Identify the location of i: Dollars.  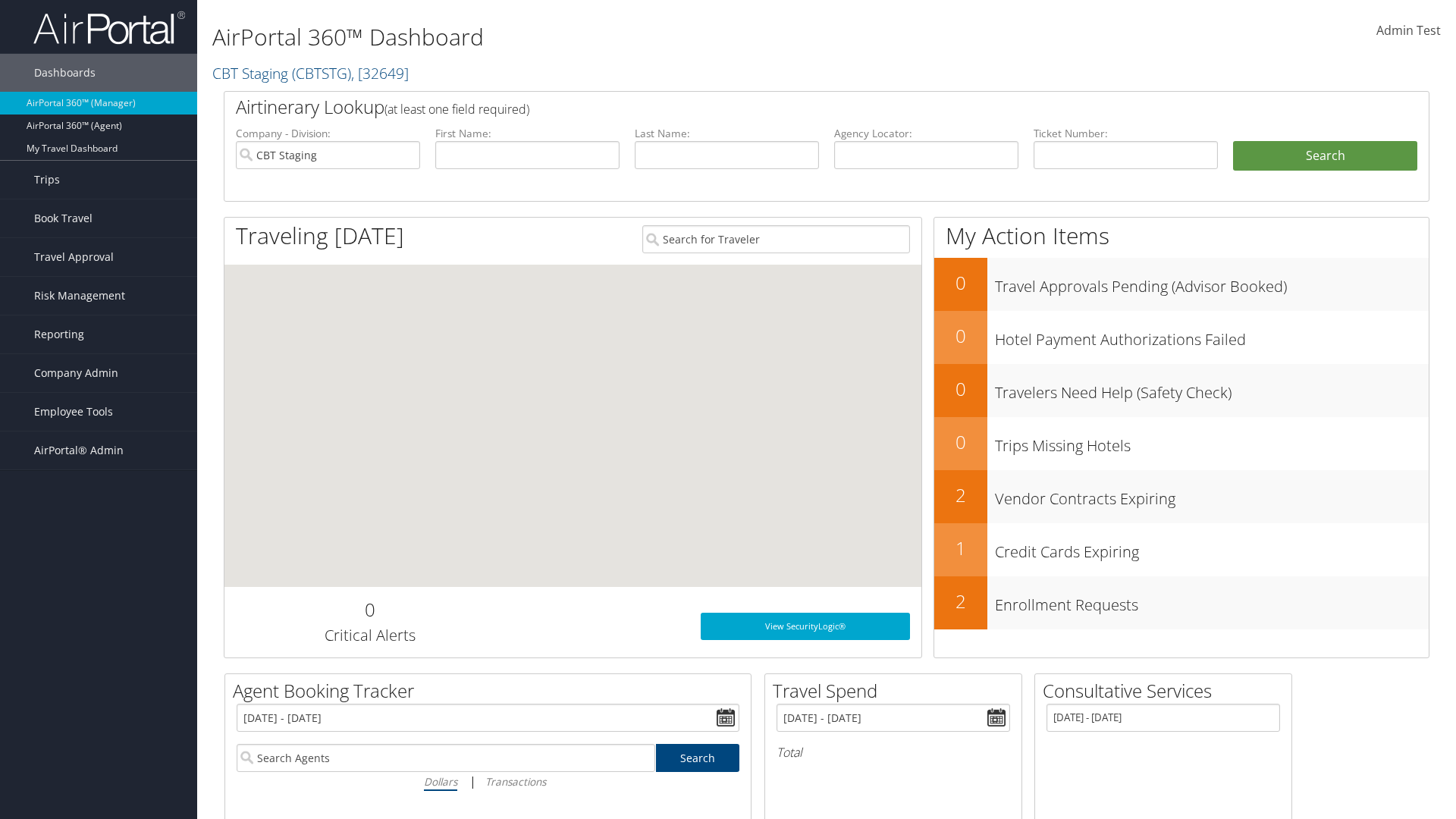
(441, 781).